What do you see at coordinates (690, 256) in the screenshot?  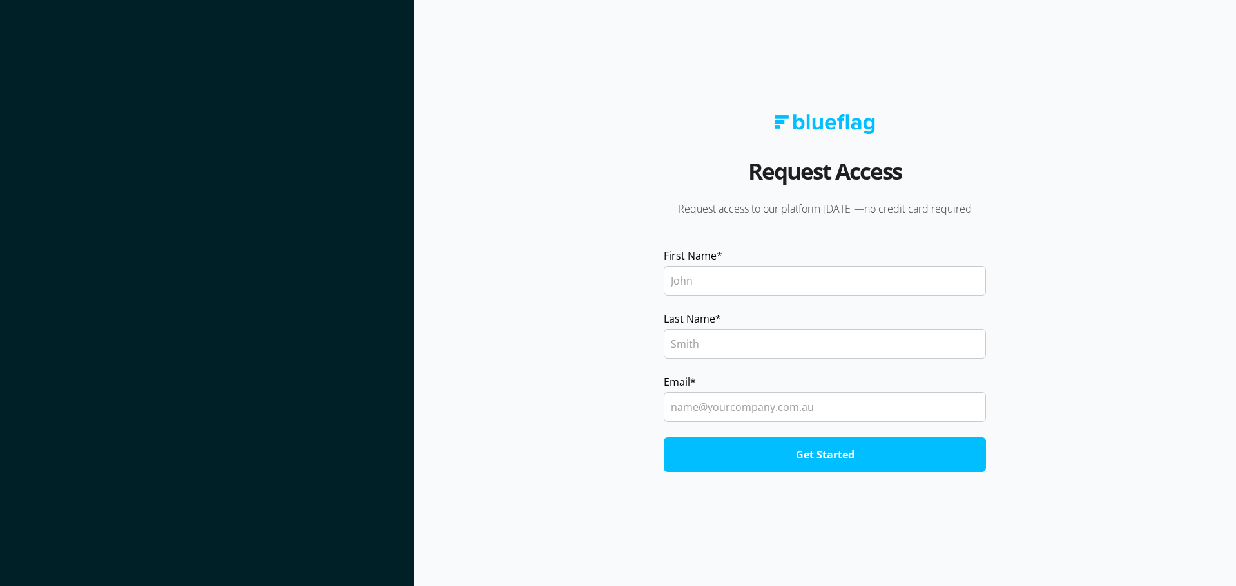 I see `span: First Name` at bounding box center [690, 256].